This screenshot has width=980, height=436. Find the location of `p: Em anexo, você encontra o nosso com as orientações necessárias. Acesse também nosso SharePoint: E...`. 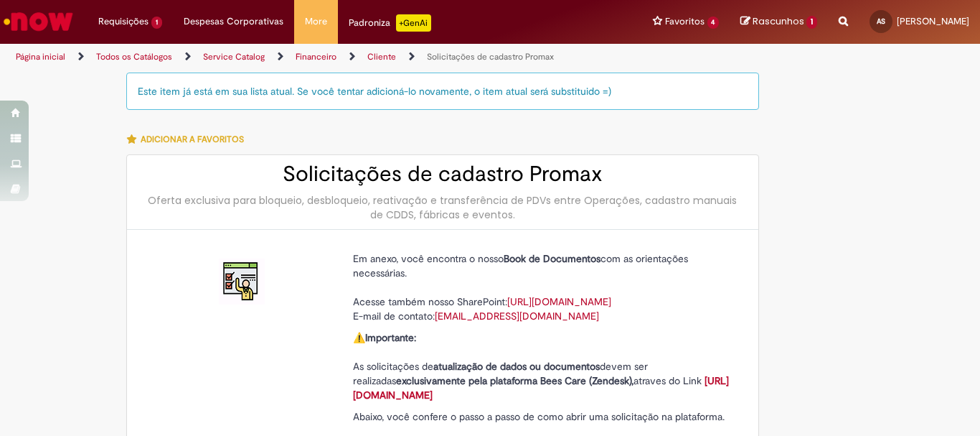

p: Em anexo, você encontra o nosso com as orientações necessárias. Acesse também nosso SharePoint: E... is located at coordinates (543, 287).